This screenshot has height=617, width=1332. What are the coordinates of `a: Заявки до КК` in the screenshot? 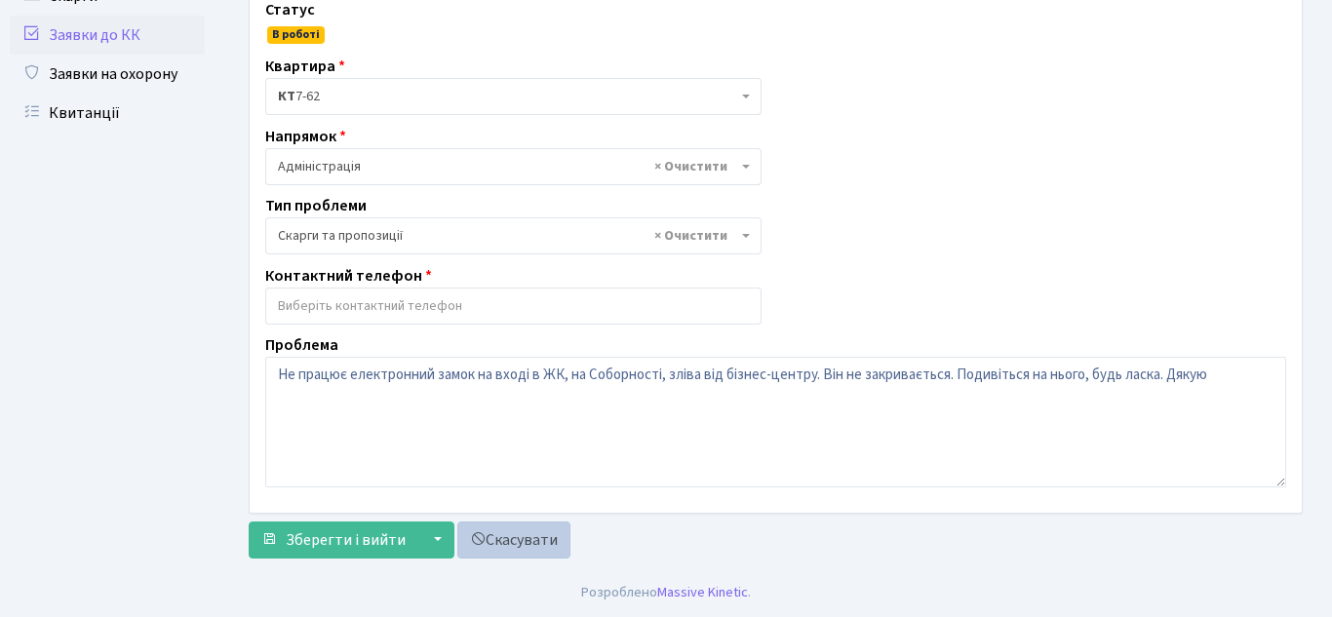 It's located at (107, 35).